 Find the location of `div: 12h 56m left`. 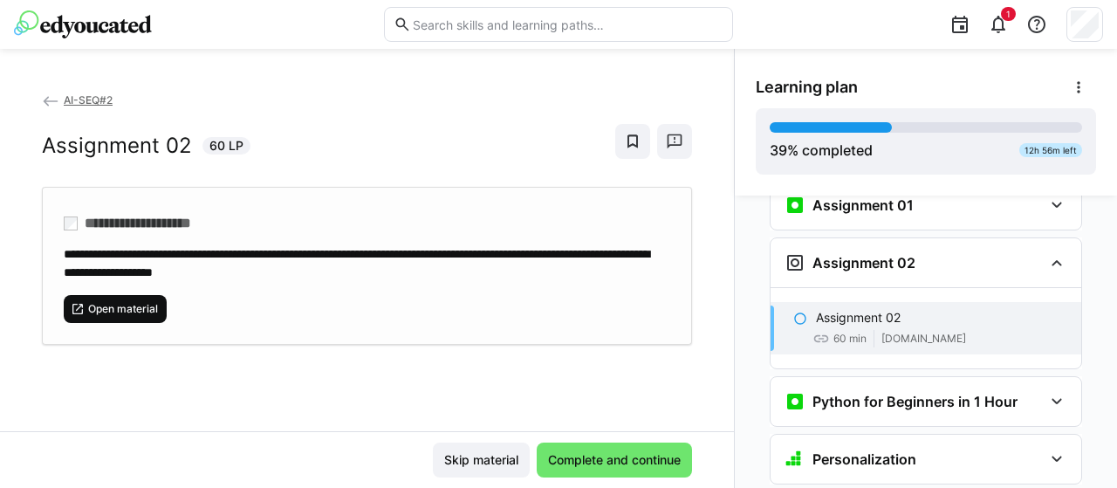

div: 12h 56m left is located at coordinates (1051, 150).